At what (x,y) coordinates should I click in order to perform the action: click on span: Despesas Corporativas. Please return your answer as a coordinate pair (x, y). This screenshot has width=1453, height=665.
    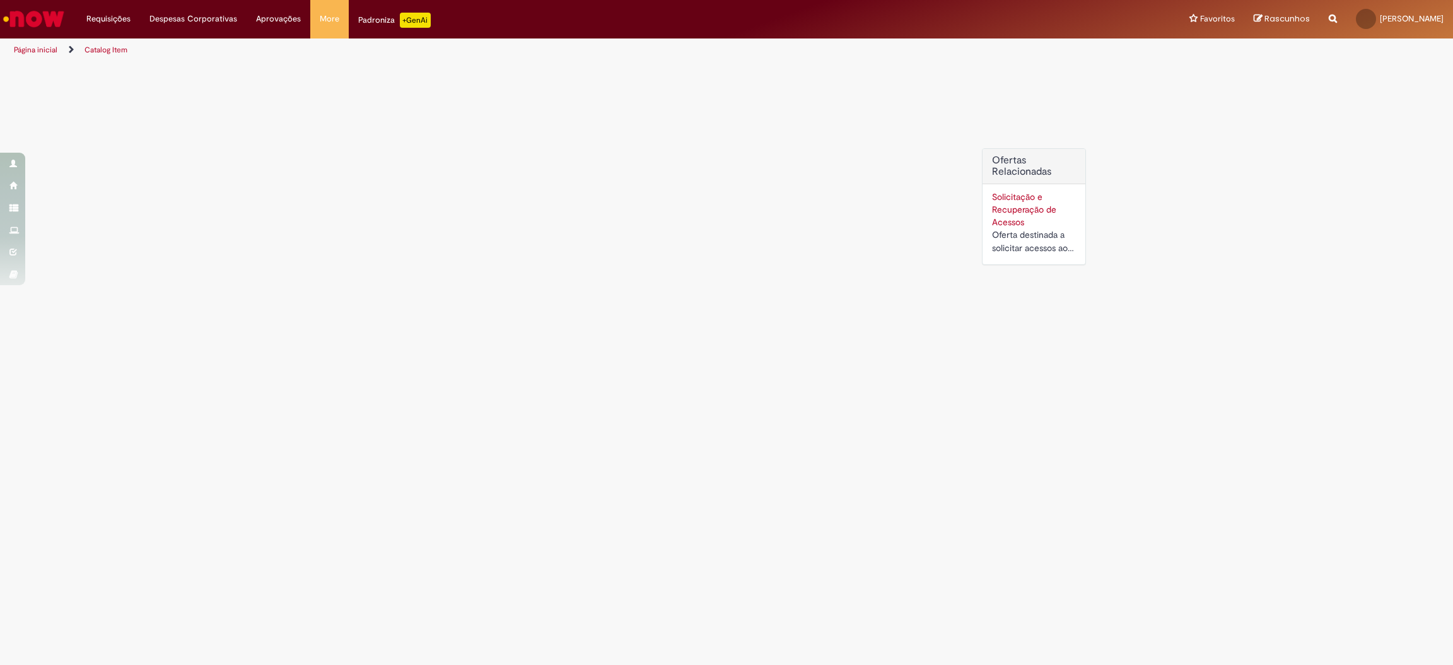
    Looking at the image, I should click on (193, 19).